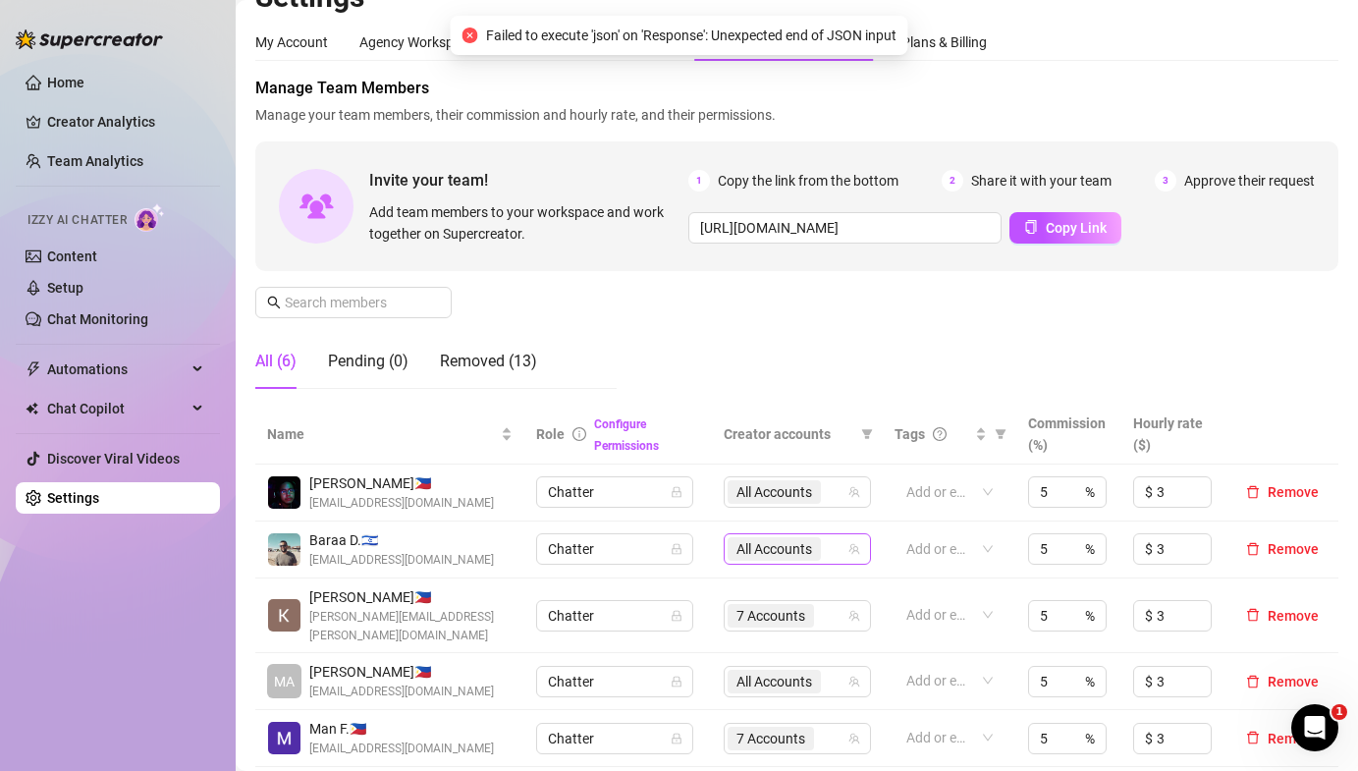 The width and height of the screenshot is (1358, 771). Describe the element at coordinates (267, 51) in the screenshot. I see `img: Profile image for Giselle` at that location.